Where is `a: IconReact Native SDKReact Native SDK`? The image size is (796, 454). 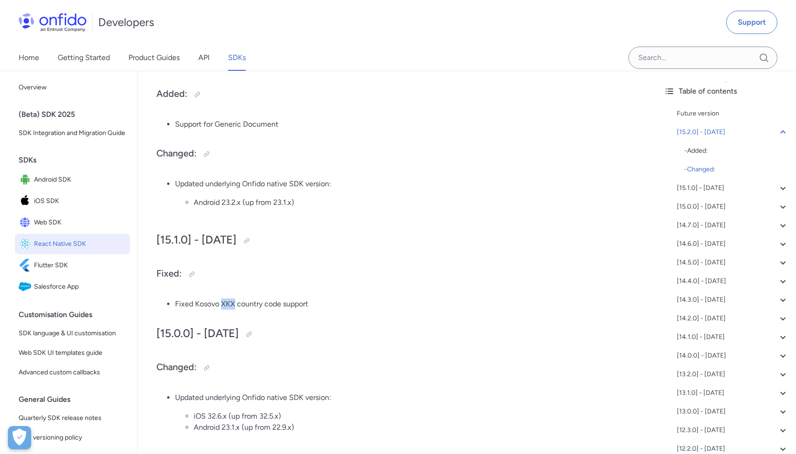
a: IconReact Native SDKReact Native SDK is located at coordinates (72, 244).